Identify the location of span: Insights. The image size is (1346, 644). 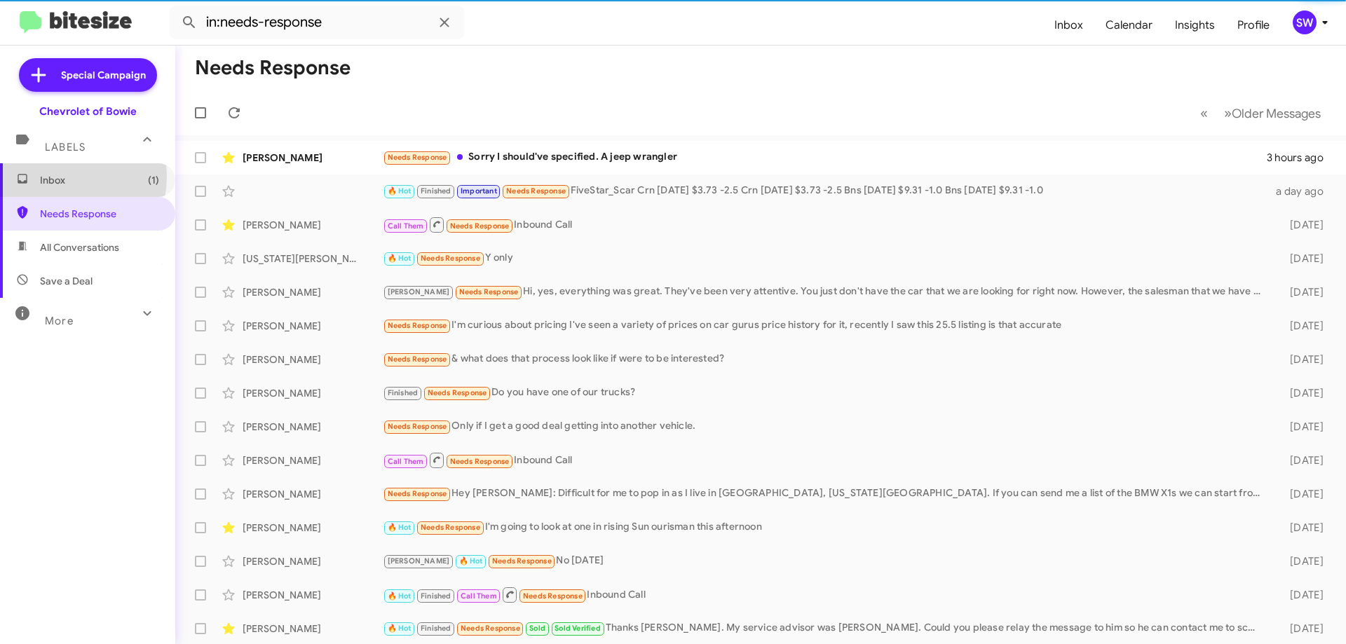
(1195, 25).